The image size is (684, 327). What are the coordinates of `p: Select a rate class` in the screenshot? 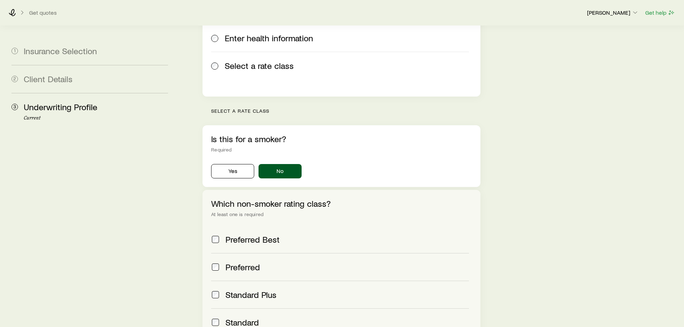 It's located at (345, 111).